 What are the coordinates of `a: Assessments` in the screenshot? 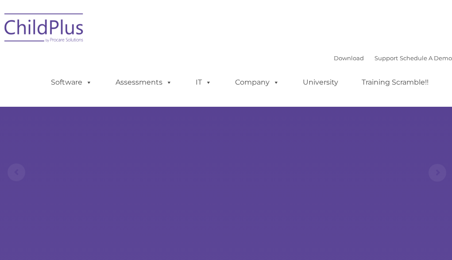 It's located at (144, 82).